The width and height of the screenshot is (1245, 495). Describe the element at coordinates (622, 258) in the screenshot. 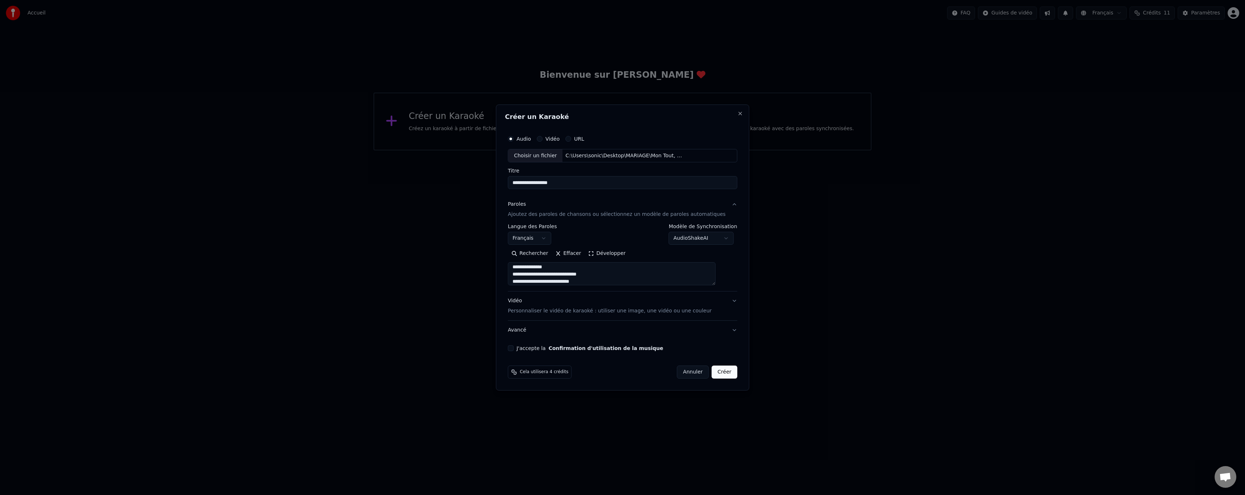

I see `div: ParolesAjoutez des paroles de chansons ou sélectionnez un modèle de paroles automatiques` at that location.